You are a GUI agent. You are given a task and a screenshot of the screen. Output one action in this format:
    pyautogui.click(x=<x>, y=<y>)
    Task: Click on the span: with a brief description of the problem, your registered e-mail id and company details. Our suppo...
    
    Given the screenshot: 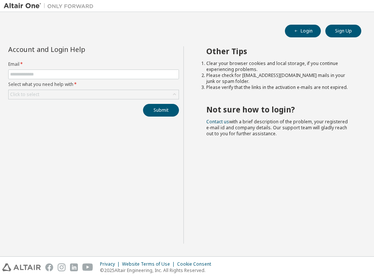 What is the action you would take?
    pyautogui.click(x=277, y=128)
    